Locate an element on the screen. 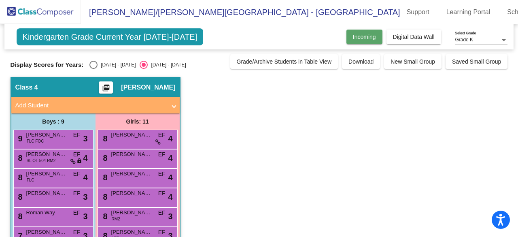  button: Grade/Archive Students in Table View is located at coordinates (284, 62).